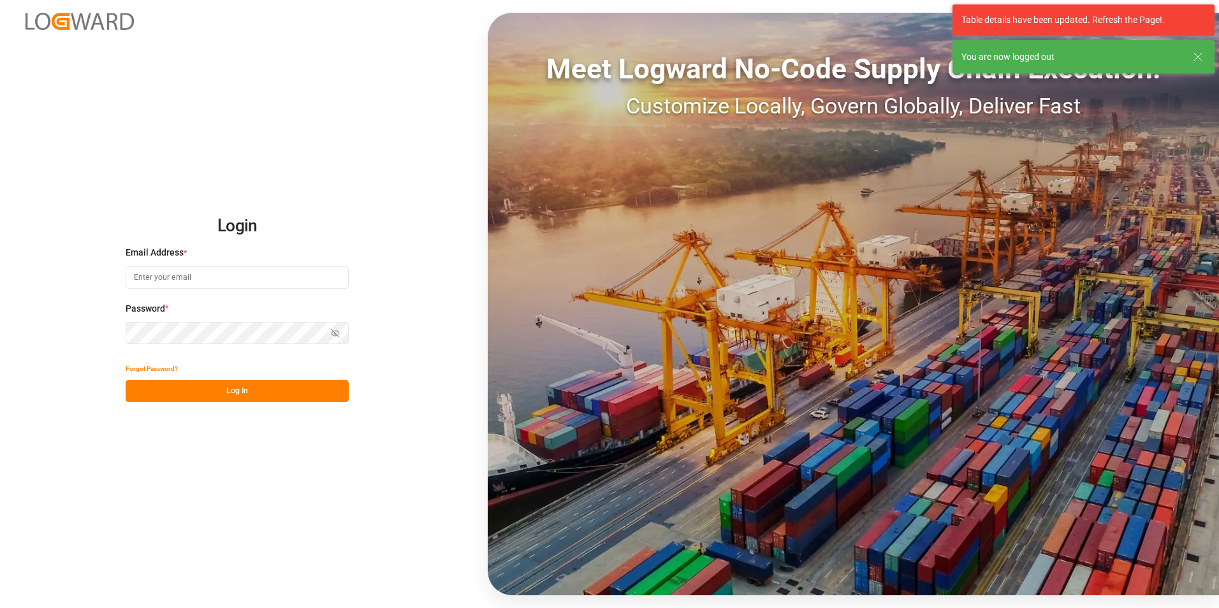 This screenshot has height=608, width=1219. What do you see at coordinates (237, 391) in the screenshot?
I see `button: Log In` at bounding box center [237, 391].